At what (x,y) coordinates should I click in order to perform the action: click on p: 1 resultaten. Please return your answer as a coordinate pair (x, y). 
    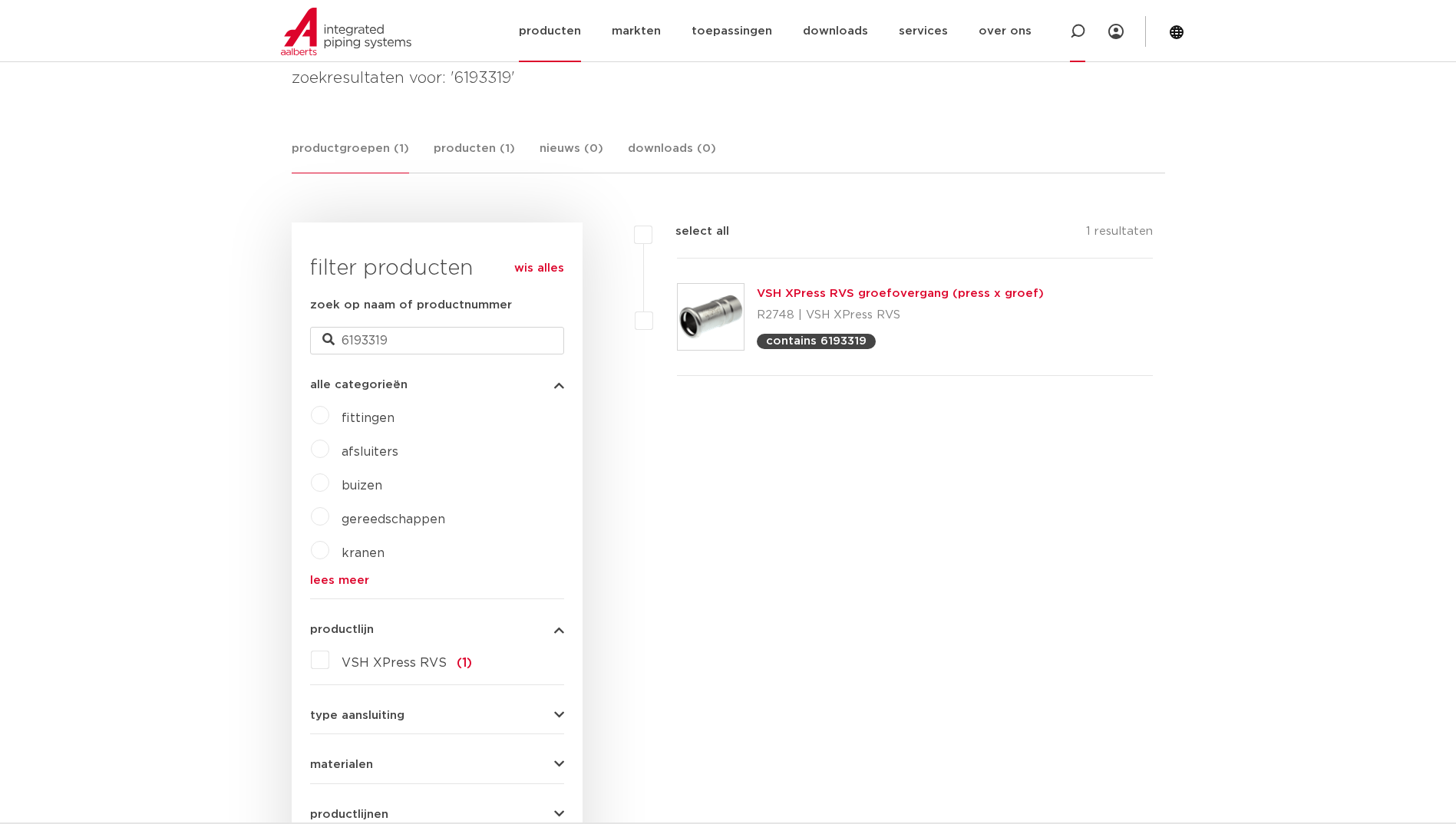
    Looking at the image, I should click on (1119, 234).